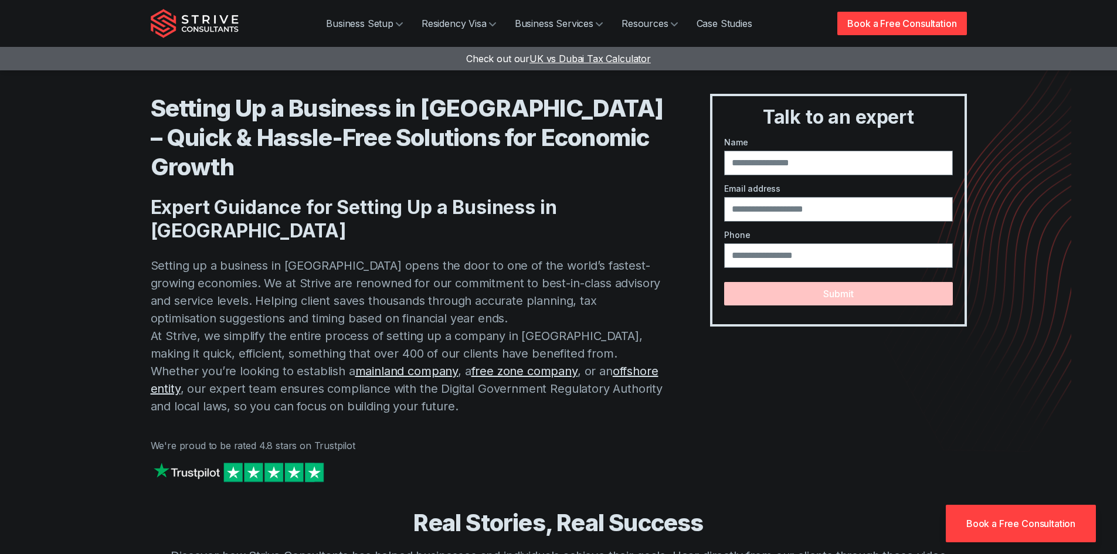  What do you see at coordinates (406, 371) in the screenshot?
I see `a: mainland company` at bounding box center [406, 371].